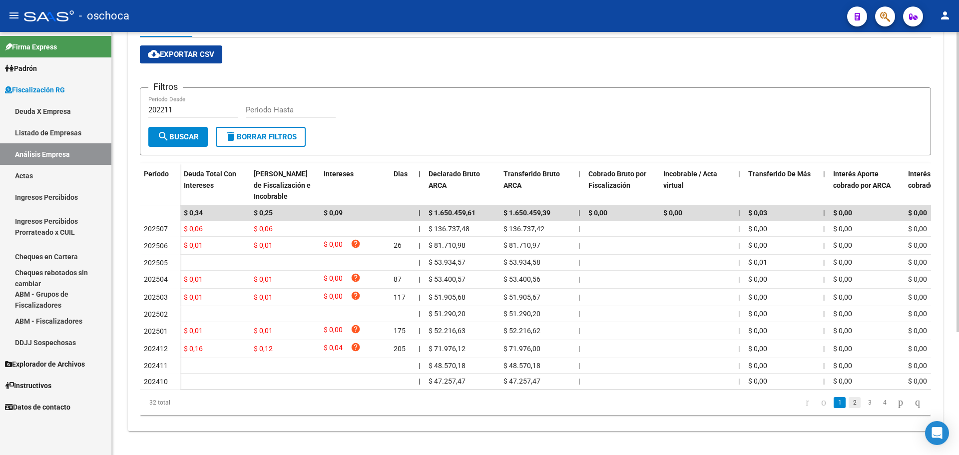 This screenshot has width=959, height=455. Describe the element at coordinates (45, 364) in the screenshot. I see `span: Explorador de Archivos` at that location.